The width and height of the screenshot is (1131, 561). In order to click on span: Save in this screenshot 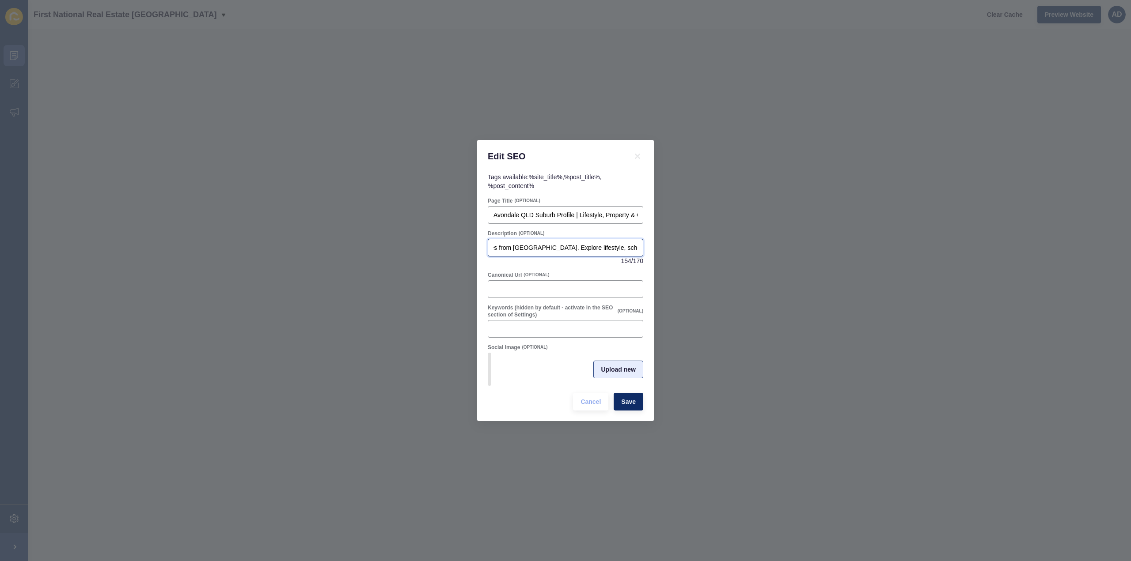, I will do `click(628, 402)`.